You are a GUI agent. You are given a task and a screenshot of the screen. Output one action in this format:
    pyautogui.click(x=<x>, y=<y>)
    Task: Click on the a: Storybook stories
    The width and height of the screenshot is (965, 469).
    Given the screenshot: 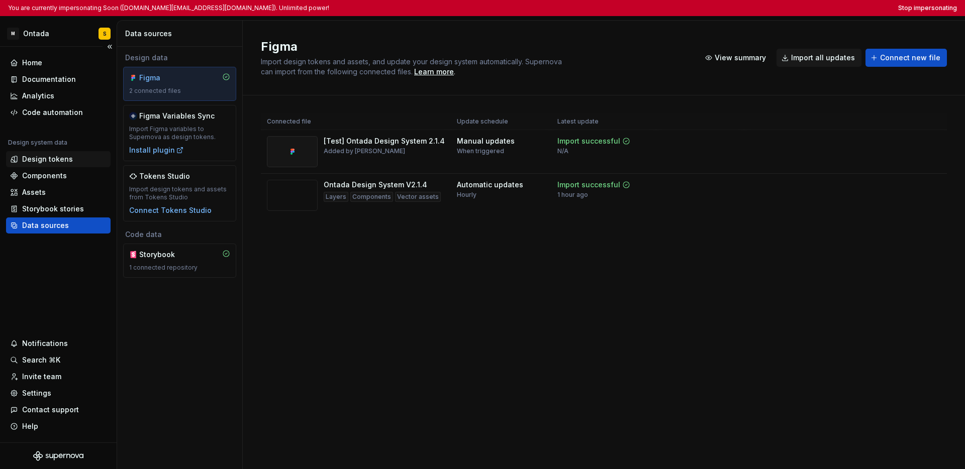 What is the action you would take?
    pyautogui.click(x=58, y=209)
    